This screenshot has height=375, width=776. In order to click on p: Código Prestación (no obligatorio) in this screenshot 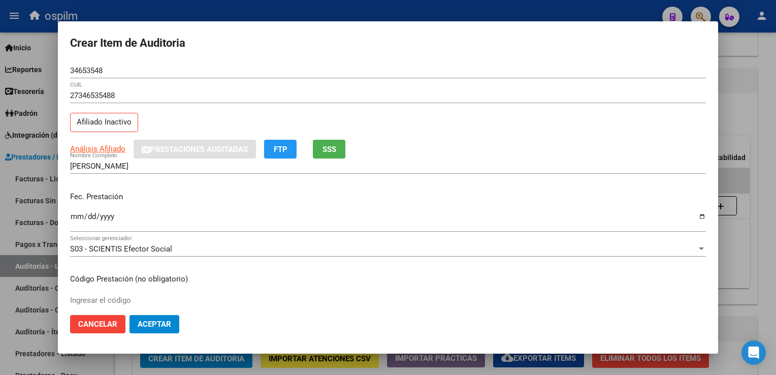, I will do `click(388, 279)`.